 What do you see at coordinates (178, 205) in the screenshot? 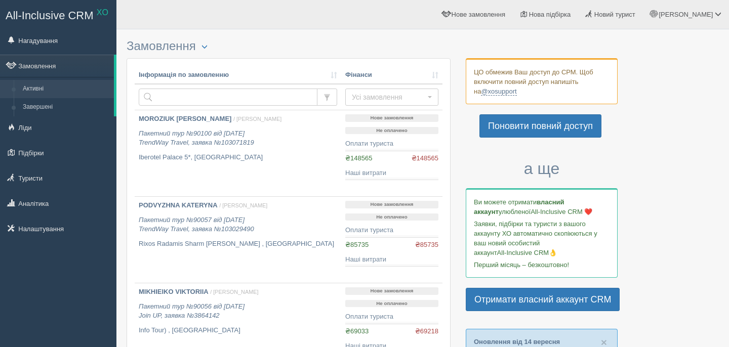
I see `b: PODVYZHNA KATERYNA` at bounding box center [178, 205].